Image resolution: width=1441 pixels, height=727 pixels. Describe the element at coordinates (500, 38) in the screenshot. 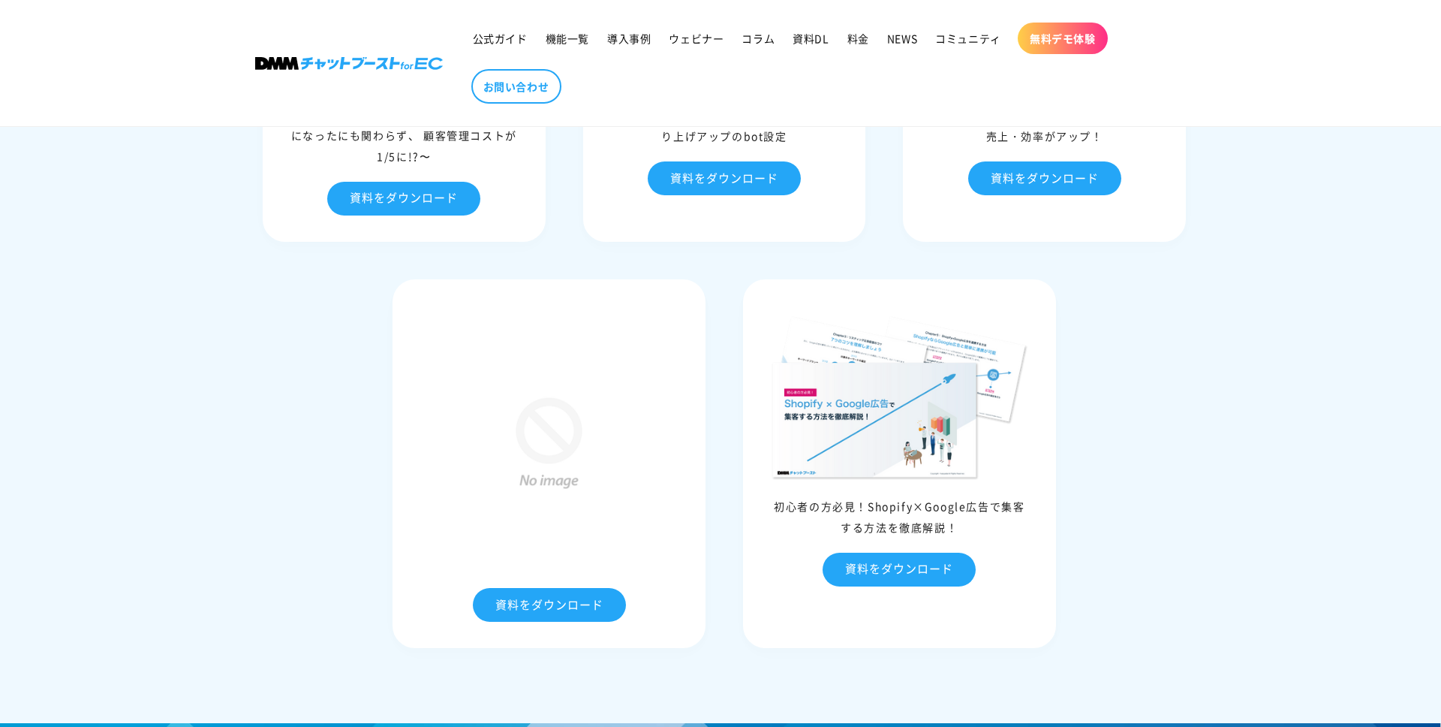

I see `span: 公式ガイド` at that location.